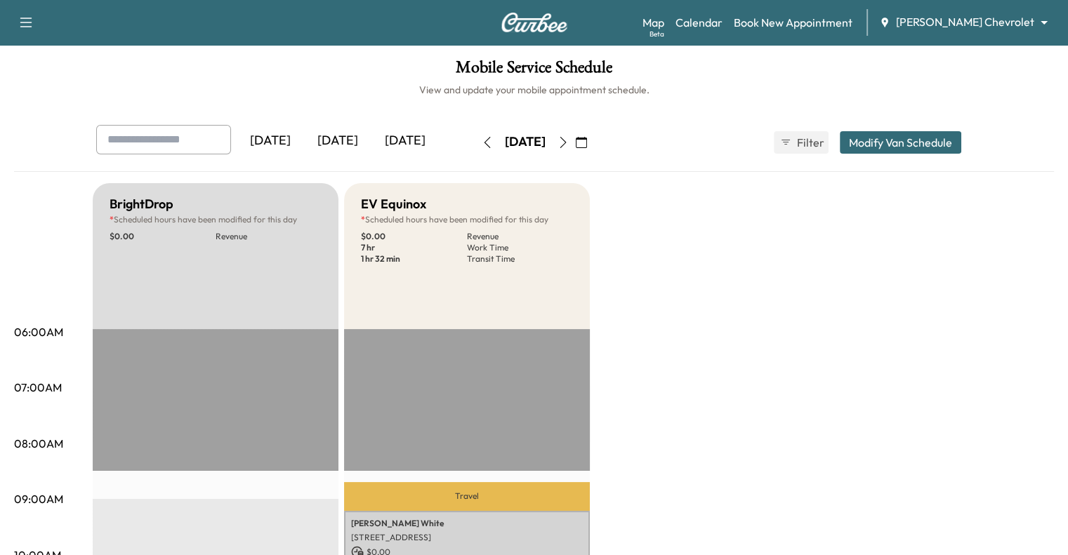 The height and width of the screenshot is (555, 1068). What do you see at coordinates (38, 387) in the screenshot?
I see `p: 07:00AM` at bounding box center [38, 387].